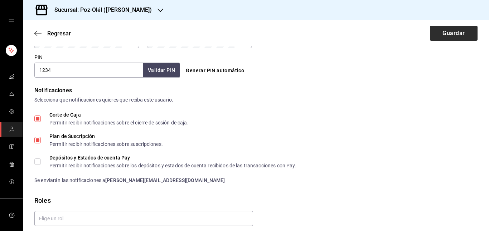 The height and width of the screenshot is (231, 489). I want to click on button: open drawer, so click(11, 21).